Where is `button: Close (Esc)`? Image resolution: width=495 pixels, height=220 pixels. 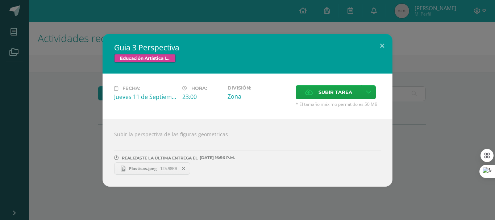 button: Close (Esc) is located at coordinates (382, 46).